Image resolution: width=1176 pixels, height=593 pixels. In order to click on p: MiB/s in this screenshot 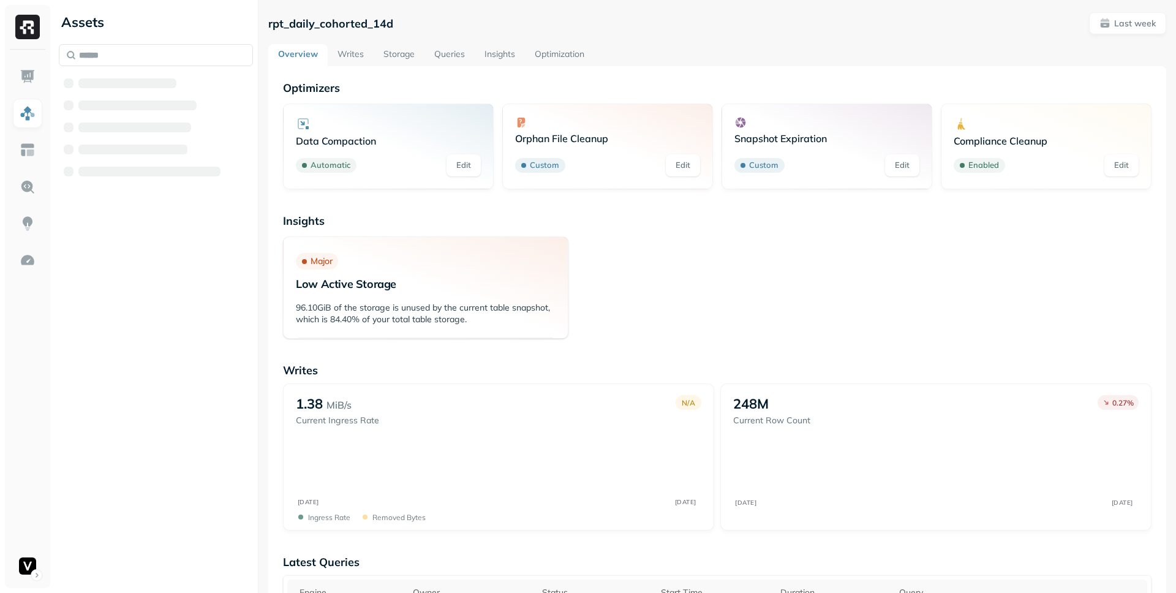, I will do `click(339, 405)`.